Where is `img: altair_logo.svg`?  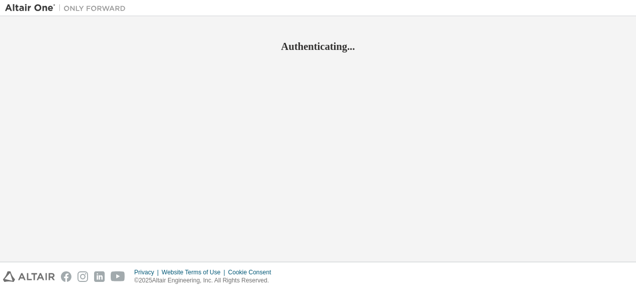 img: altair_logo.svg is located at coordinates (29, 276).